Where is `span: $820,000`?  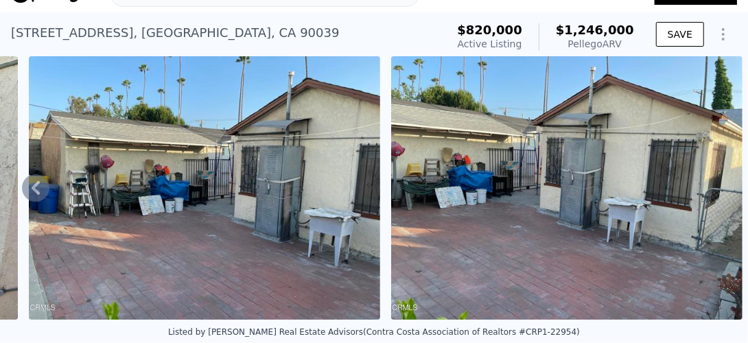 span: $820,000 is located at coordinates (489, 30).